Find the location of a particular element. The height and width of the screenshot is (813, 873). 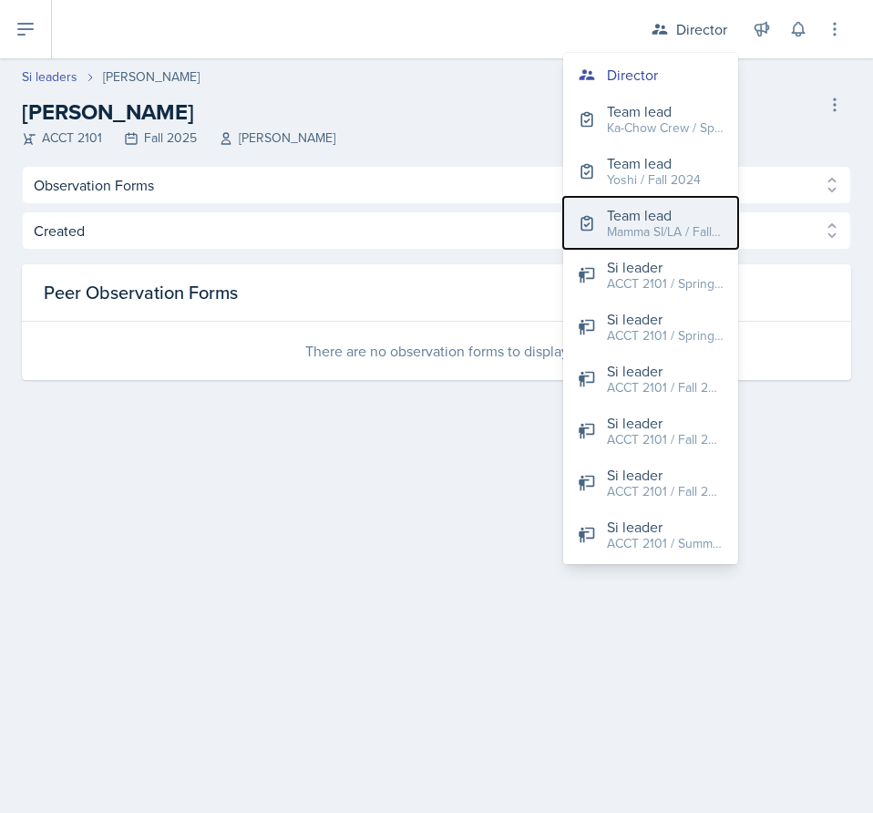

button: Si leader ACCT 2101 / Fall 2023 is located at coordinates (651, 430).